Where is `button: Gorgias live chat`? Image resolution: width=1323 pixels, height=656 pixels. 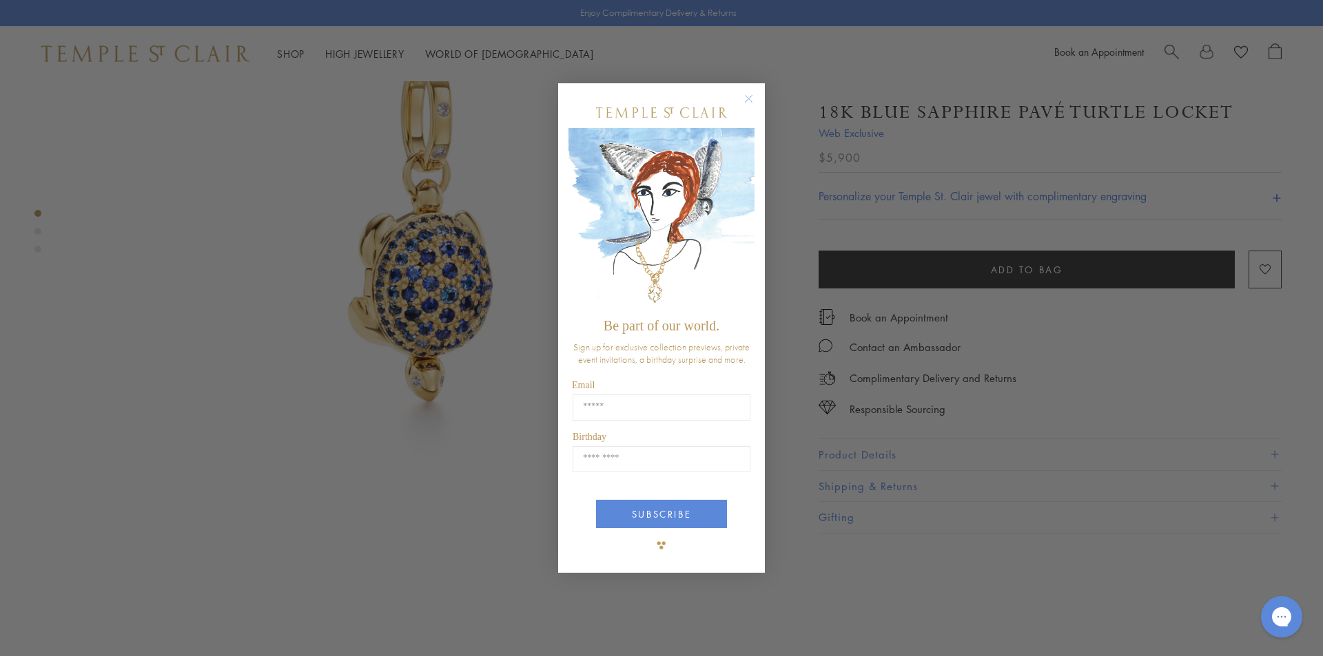
button: Gorgias live chat is located at coordinates (28, 25).